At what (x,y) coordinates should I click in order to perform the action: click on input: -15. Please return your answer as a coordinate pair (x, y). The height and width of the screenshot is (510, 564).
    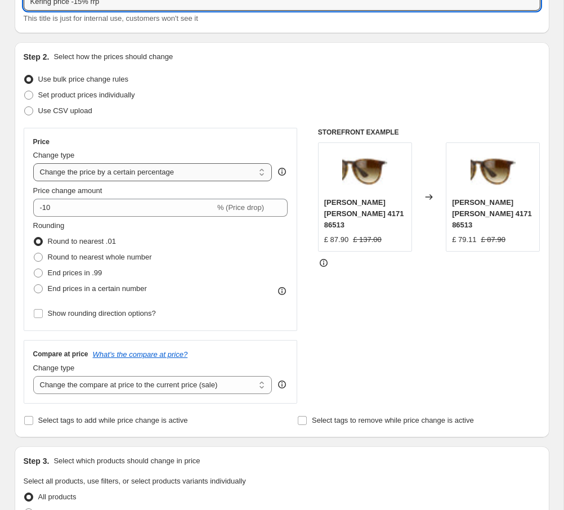
    Looking at the image, I should click on (124, 208).